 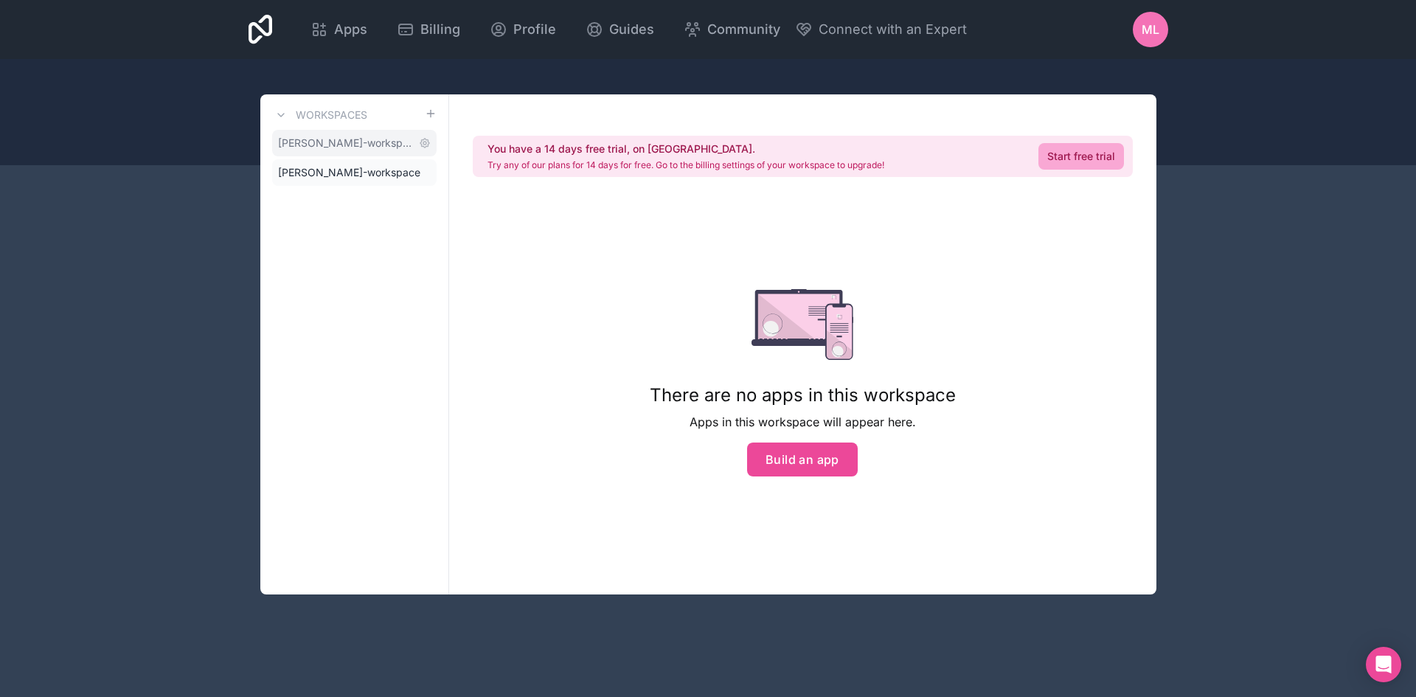 What do you see at coordinates (802, 395) in the screenshot?
I see `h1: There are no apps in this workspace` at bounding box center [802, 395].